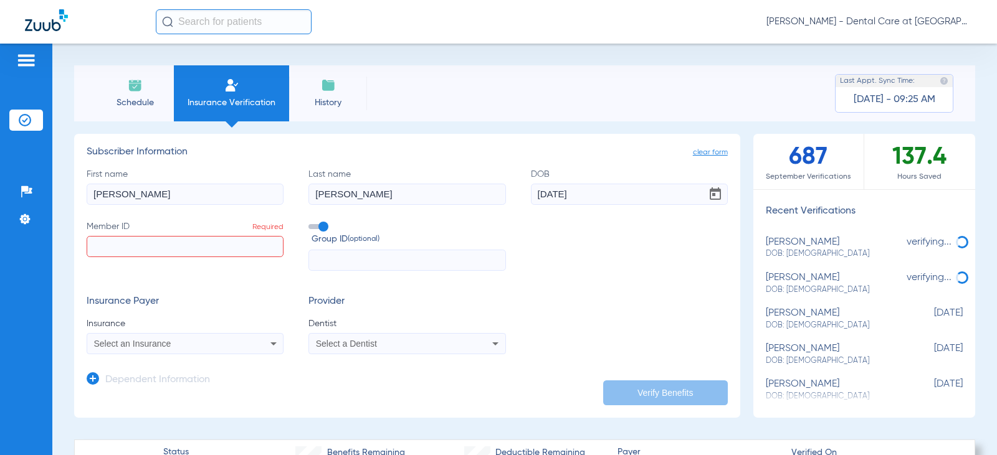 This screenshot has height=455, width=997. I want to click on div: 687, so click(808, 161).